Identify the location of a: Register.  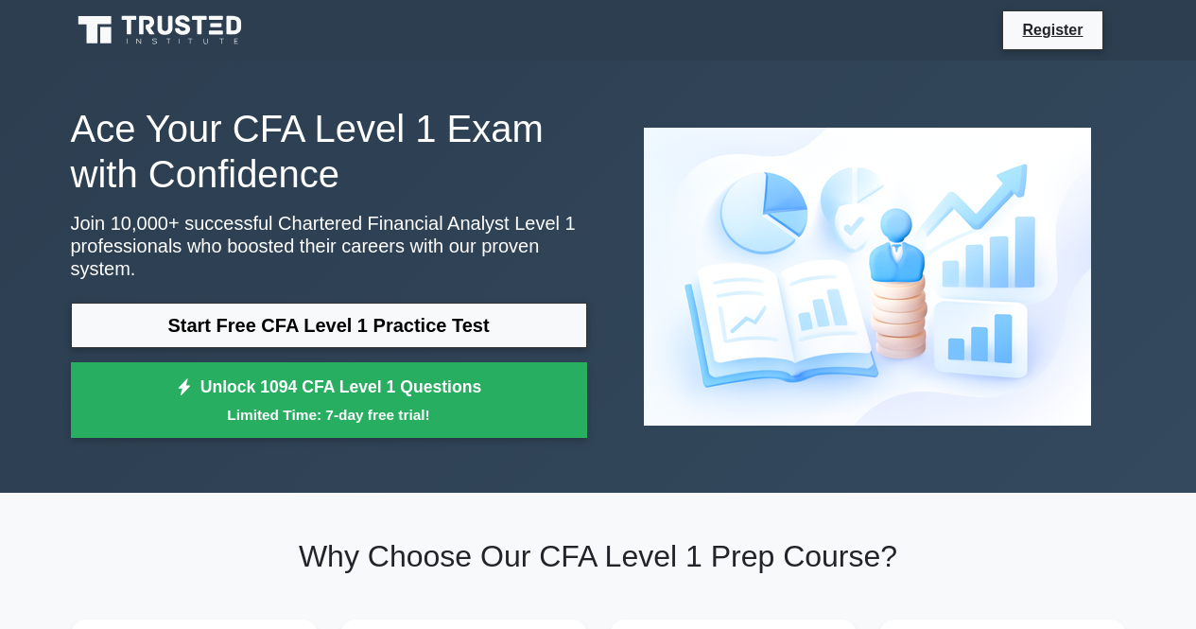
(1052, 29).